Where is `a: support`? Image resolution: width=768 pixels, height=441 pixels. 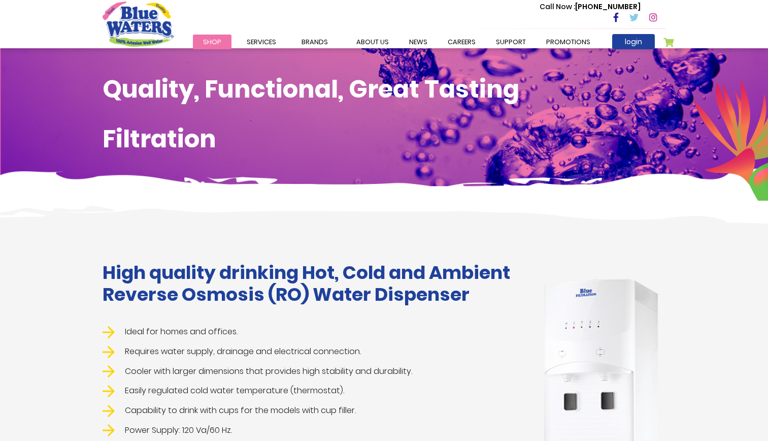 a: support is located at coordinates (511, 42).